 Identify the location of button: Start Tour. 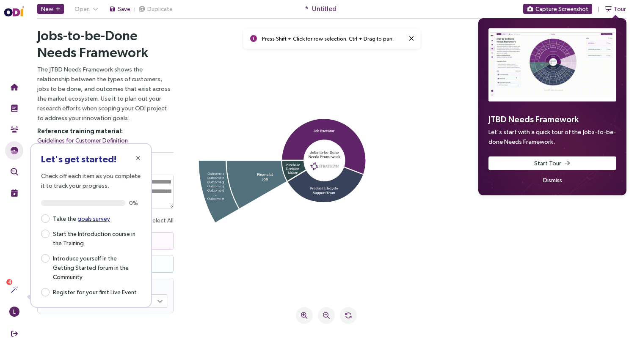
(552, 163).